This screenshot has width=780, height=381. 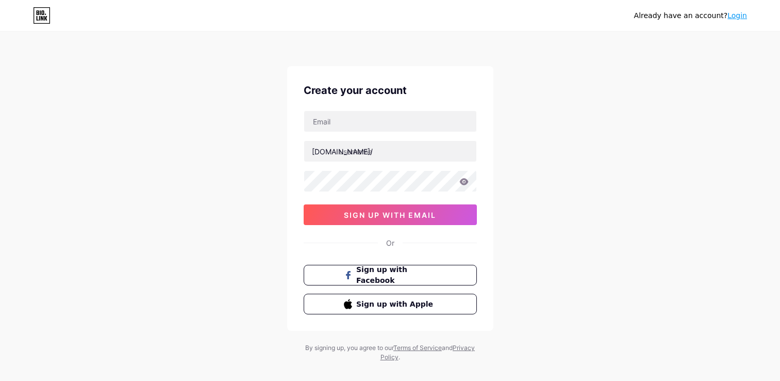 I want to click on button: Sign up with Facebook, so click(x=390, y=275).